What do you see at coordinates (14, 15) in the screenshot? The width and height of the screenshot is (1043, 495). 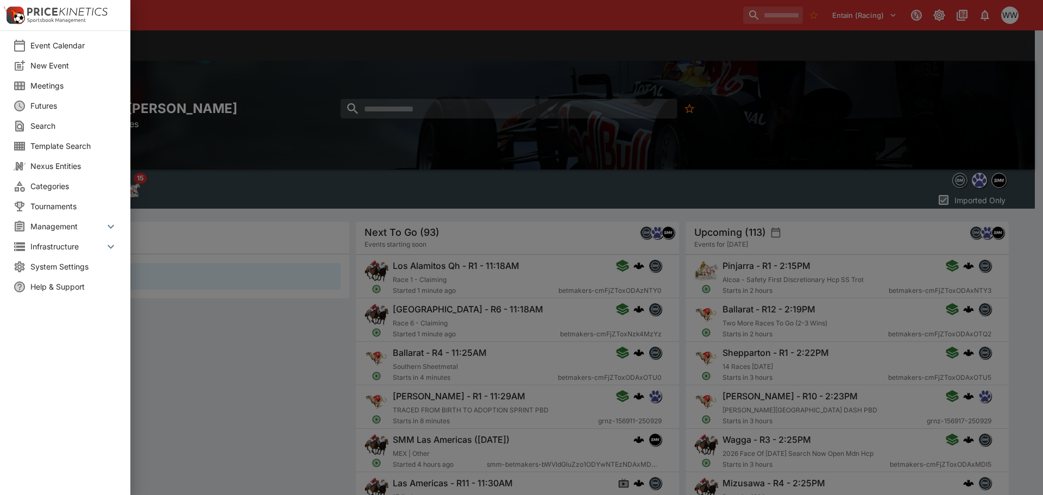 I see `img: PriceKinetics Logo` at bounding box center [14, 15].